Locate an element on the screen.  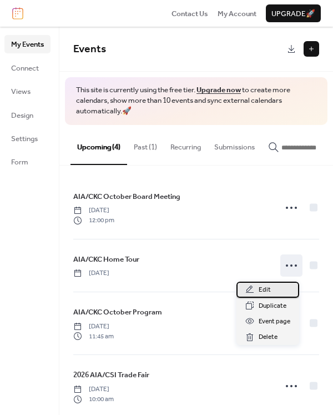
a: Design is located at coordinates (27, 115).